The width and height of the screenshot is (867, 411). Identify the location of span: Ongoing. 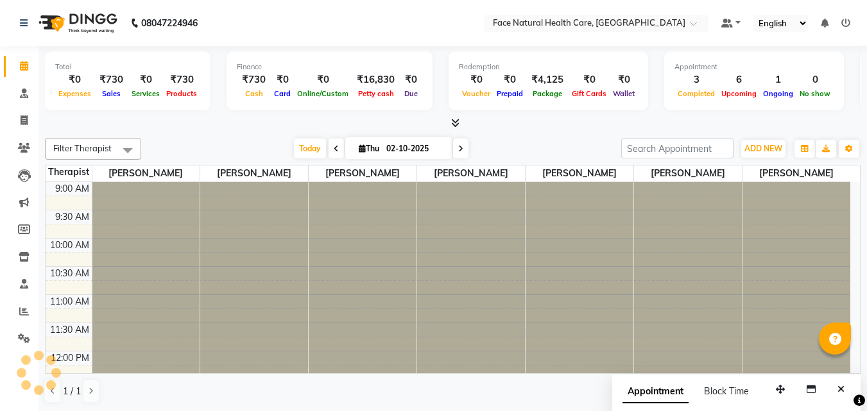
(777, 94).